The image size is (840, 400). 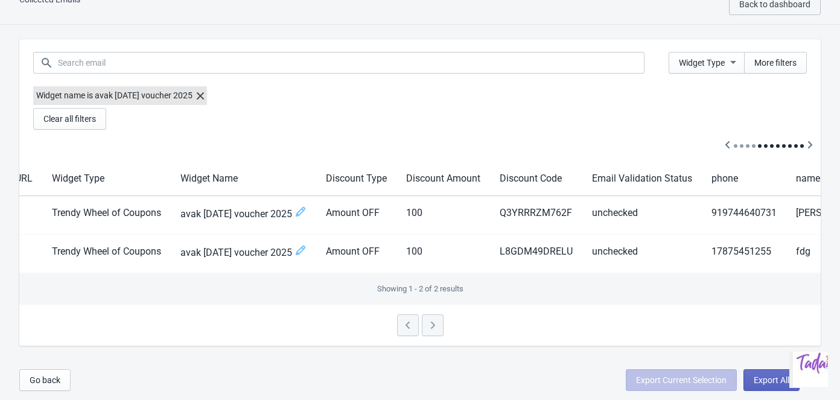 What do you see at coordinates (728, 145) in the screenshot?
I see `button: Scroll table left one column` at bounding box center [728, 145].